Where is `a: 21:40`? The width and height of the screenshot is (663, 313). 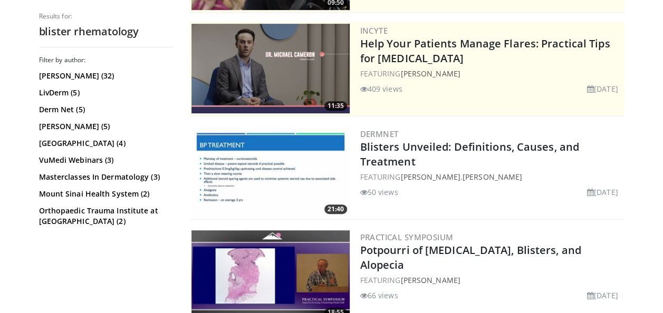 a: 21:40 is located at coordinates (271, 172).